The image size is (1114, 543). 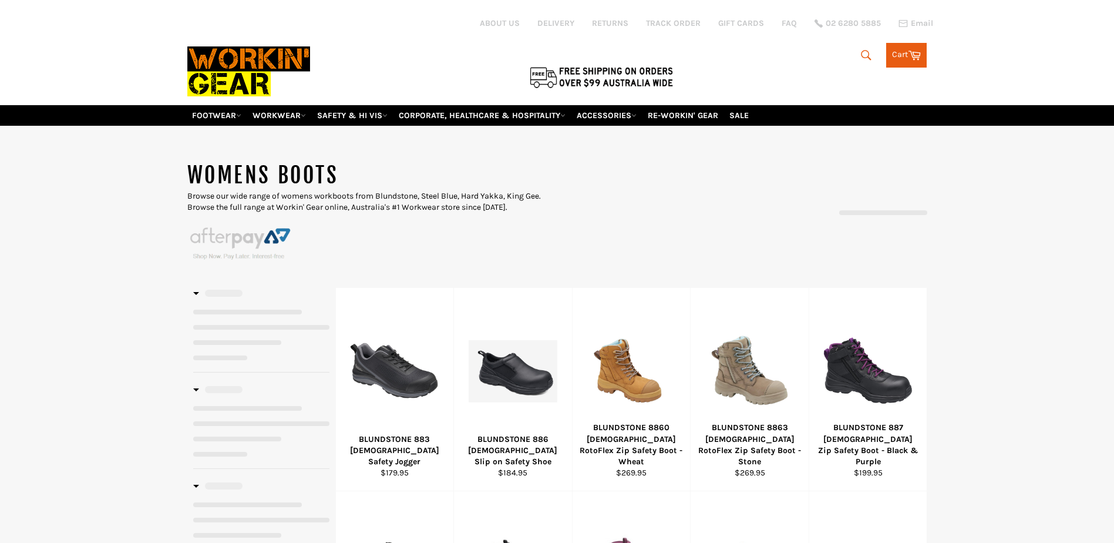 What do you see at coordinates (853, 23) in the screenshot?
I see `span: 02 6280 5885` at bounding box center [853, 23].